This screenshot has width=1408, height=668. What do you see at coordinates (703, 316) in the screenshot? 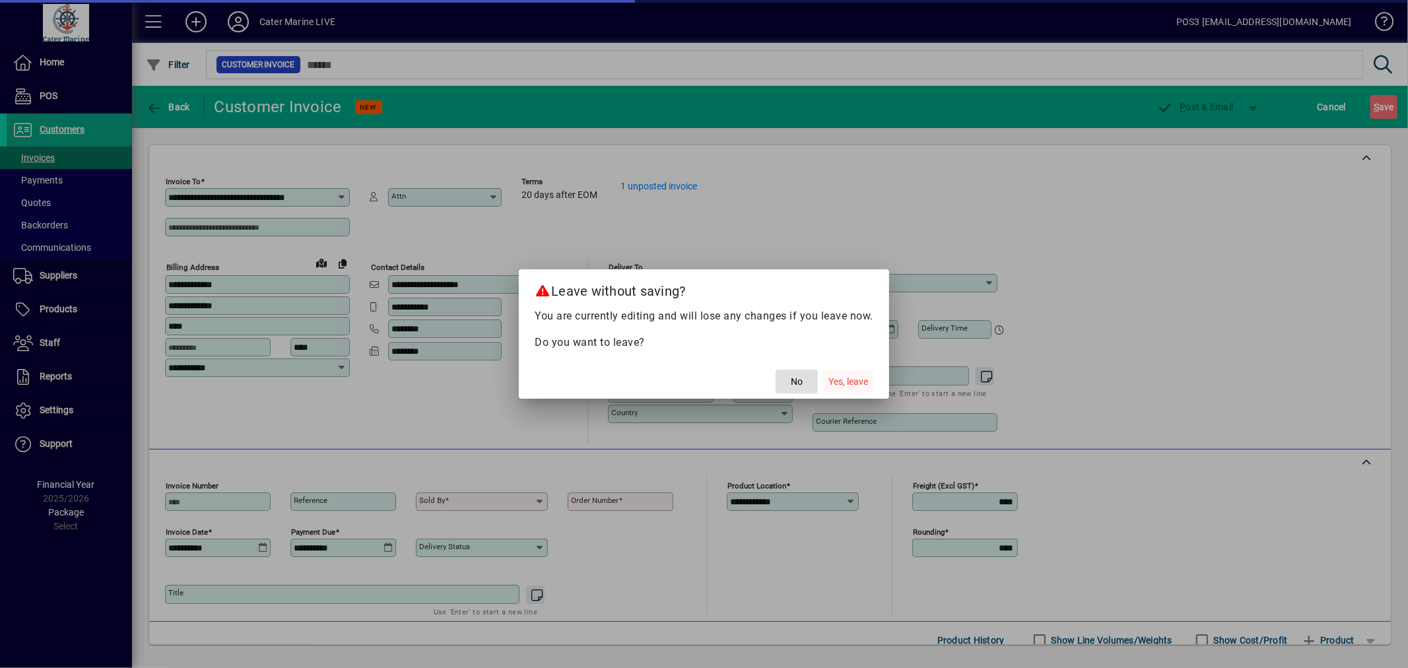
I see `p: You are currently editing and will lose any changes if you leave now.` at bounding box center [703, 316].